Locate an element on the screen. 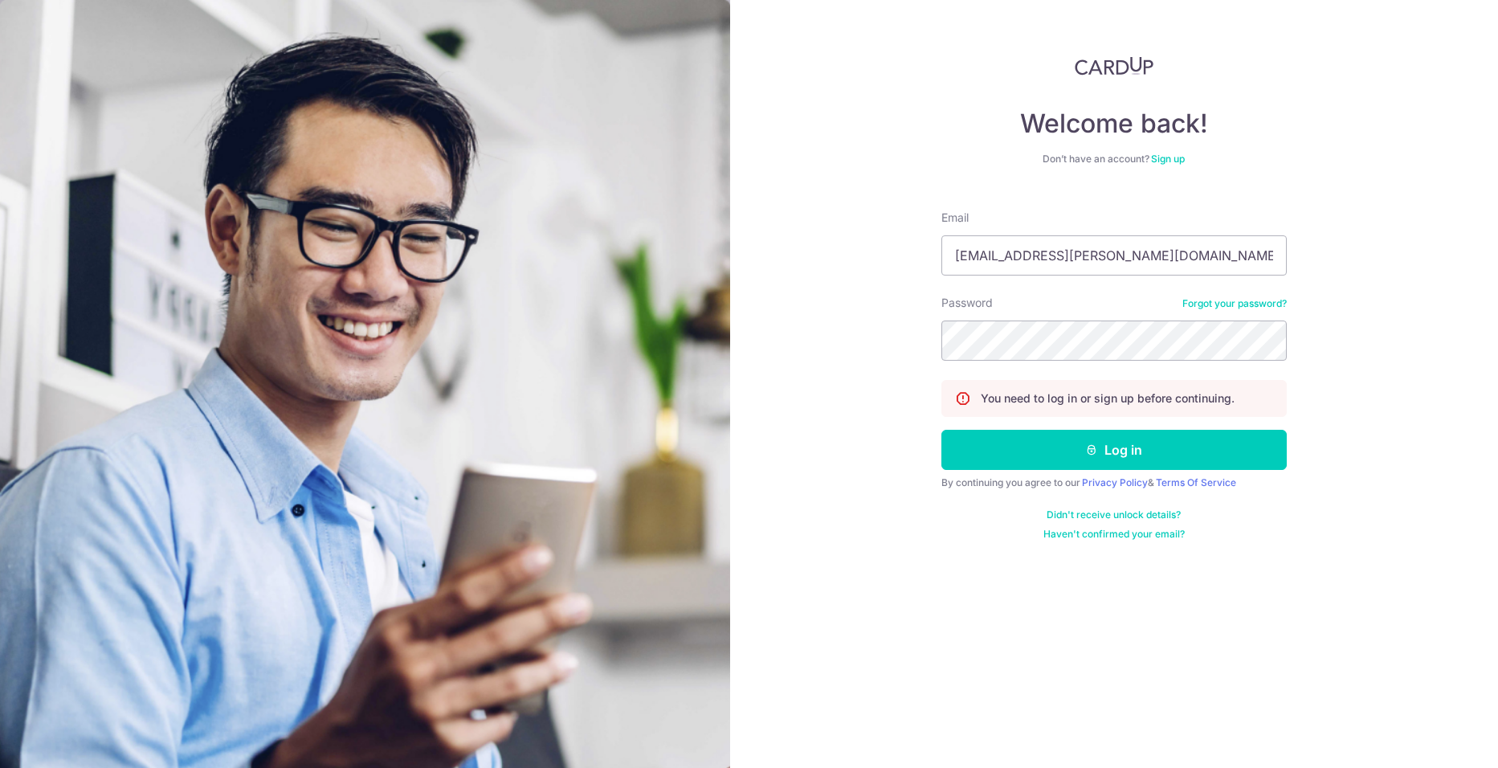 The image size is (1498, 768). img: CardUp Logo is located at coordinates (1114, 66).